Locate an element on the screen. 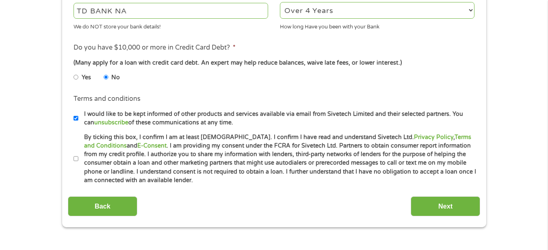  a: Terms and Conditions is located at coordinates (277, 141).